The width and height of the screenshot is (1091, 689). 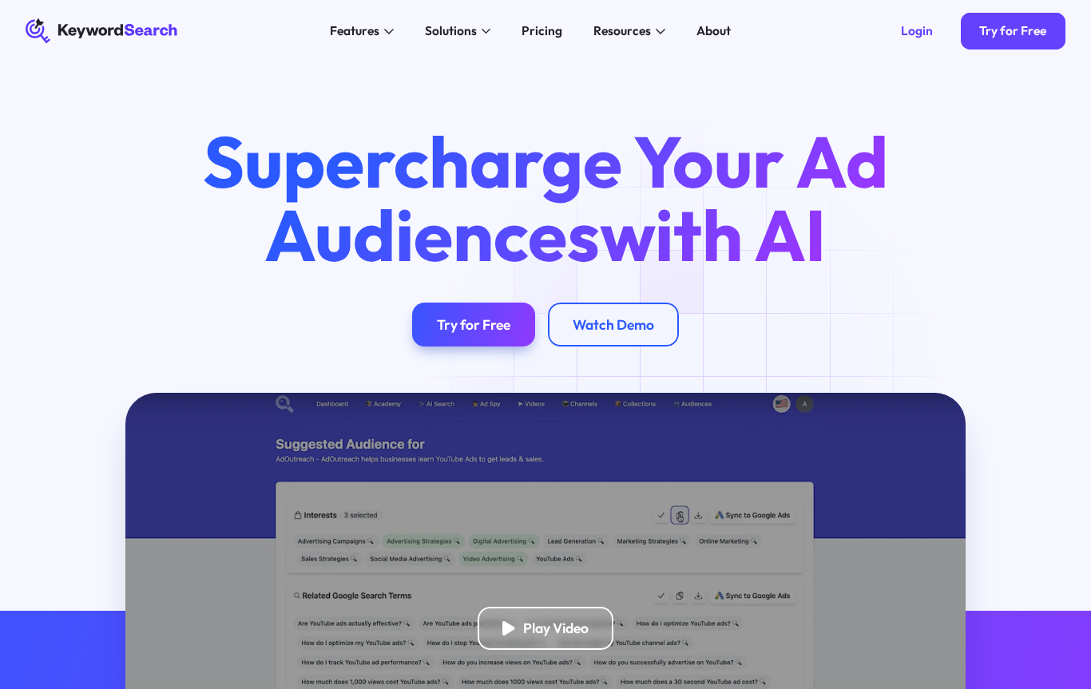 I want to click on div: About, so click(x=713, y=30).